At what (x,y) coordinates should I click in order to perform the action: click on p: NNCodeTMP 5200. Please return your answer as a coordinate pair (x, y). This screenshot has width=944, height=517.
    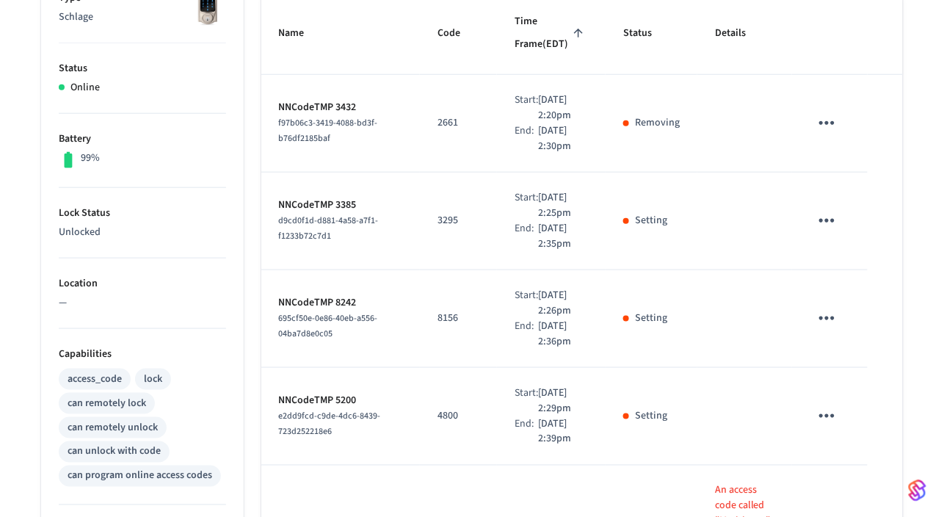
    Looking at the image, I should click on (340, 400).